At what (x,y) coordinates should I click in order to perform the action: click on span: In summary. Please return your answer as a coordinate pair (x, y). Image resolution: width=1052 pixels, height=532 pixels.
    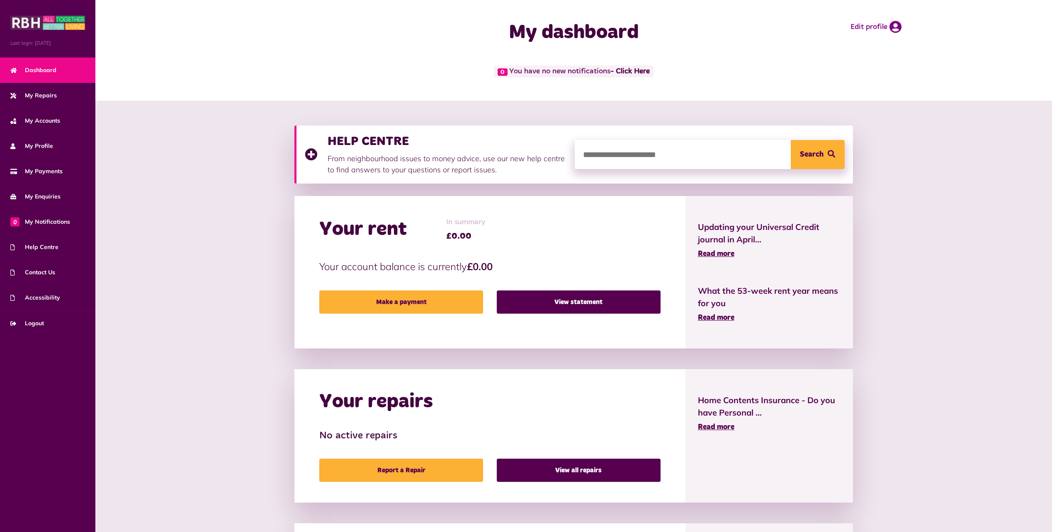
    Looking at the image, I should click on (466, 222).